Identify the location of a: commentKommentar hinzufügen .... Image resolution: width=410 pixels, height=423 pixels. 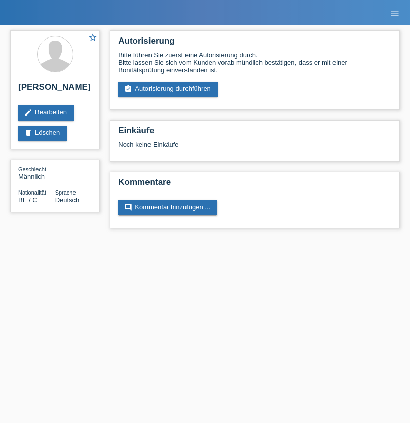
(168, 208).